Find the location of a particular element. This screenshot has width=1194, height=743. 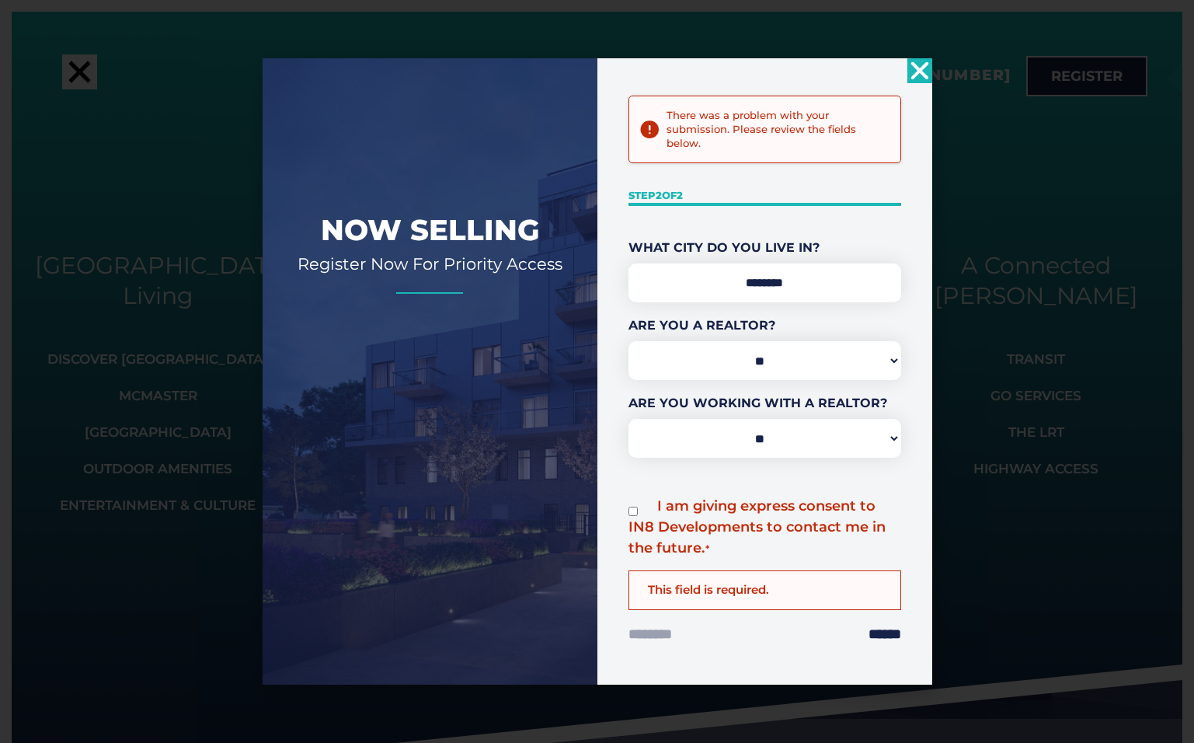

a: Close is located at coordinates (920, 71).